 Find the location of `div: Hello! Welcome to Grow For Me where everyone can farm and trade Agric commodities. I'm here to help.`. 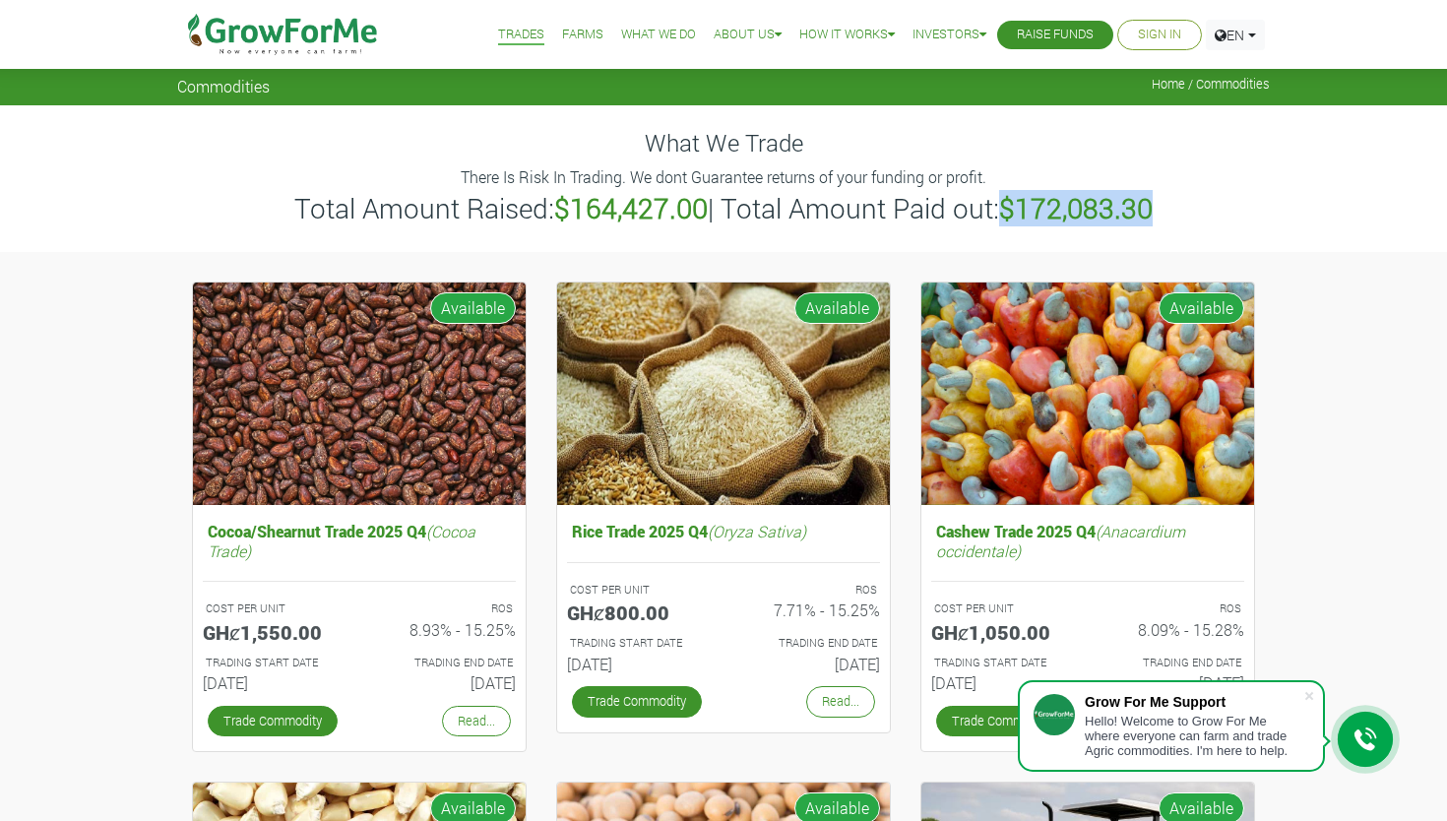

div: Hello! Welcome to Grow For Me where everyone can farm and trade Agric commodities. I'm here to help. is located at coordinates (1194, 735).